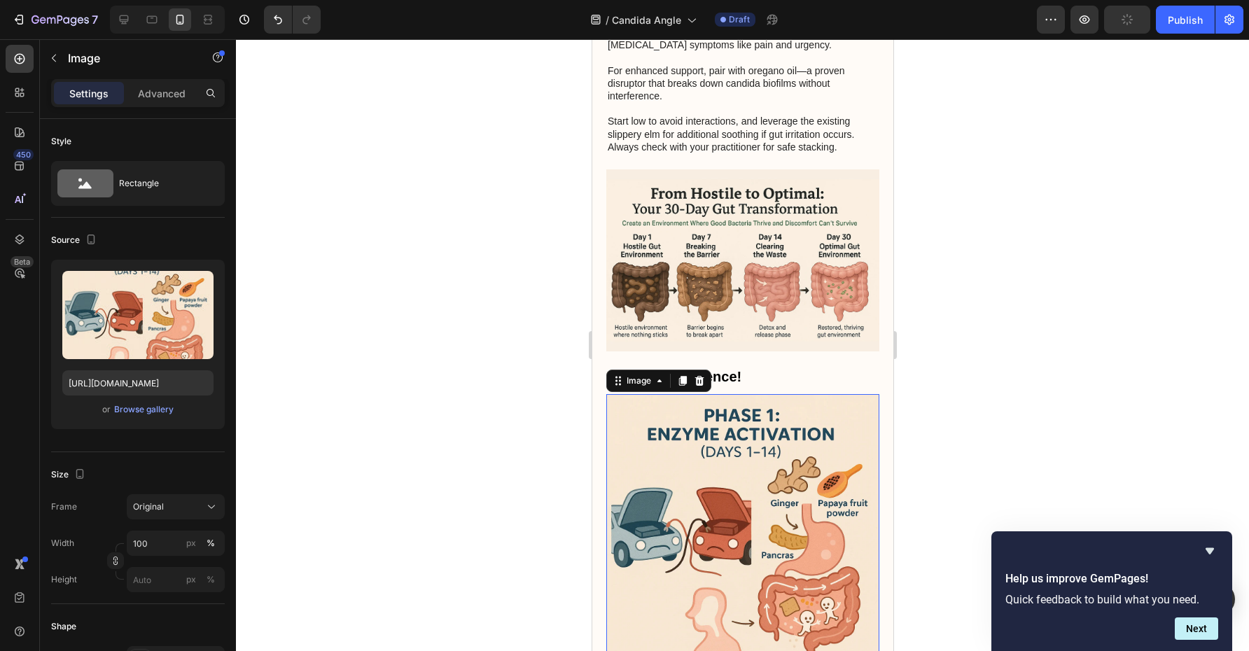 The image size is (1249, 651). Describe the element at coordinates (75, 240) in the screenshot. I see `div: Source` at that location.